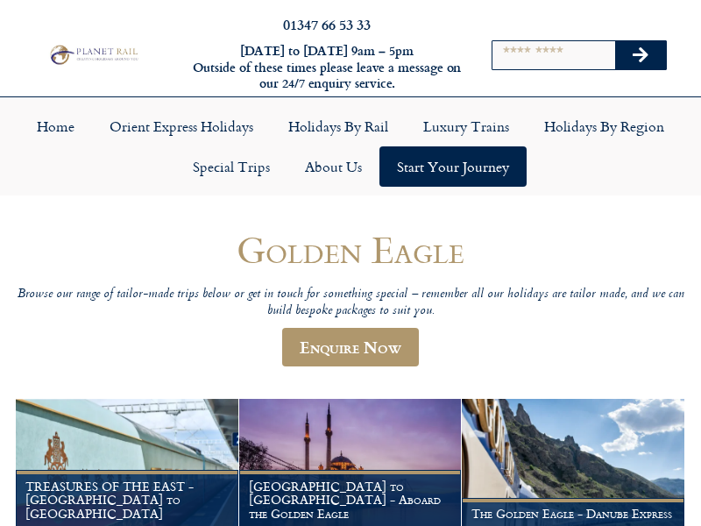  Describe the element at coordinates (573, 513) in the screenshot. I see `h1: The Golden Eagle - Danube Express` at that location.